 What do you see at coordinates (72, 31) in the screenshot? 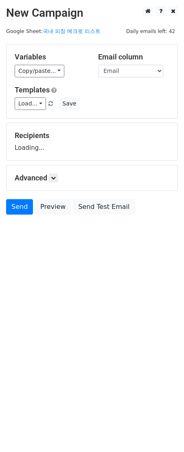
I see `a: 국내 피칭 메크로 리스트` at bounding box center [72, 31].